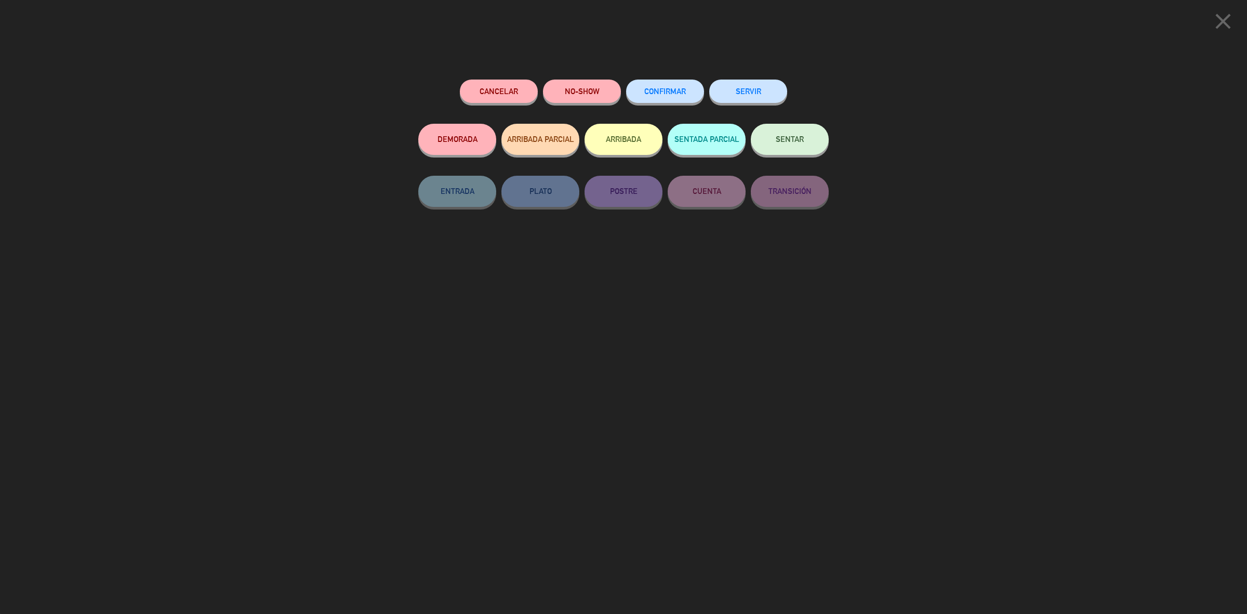  What do you see at coordinates (790, 139) in the screenshot?
I see `button: SENTAR` at bounding box center [790, 139].